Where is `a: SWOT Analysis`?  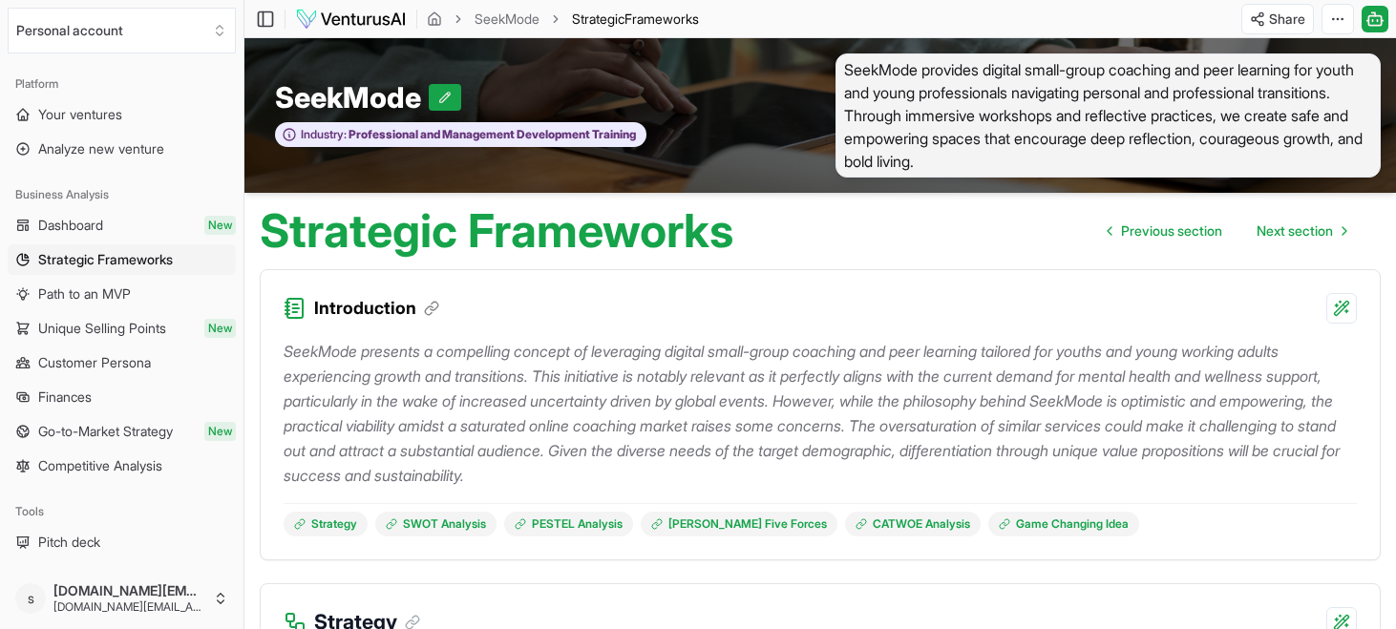 a: SWOT Analysis is located at coordinates (435, 524).